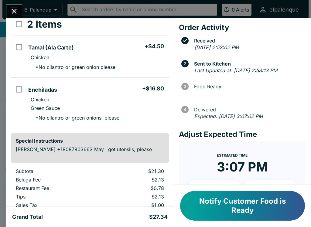 The width and height of the screenshot is (311, 227). What do you see at coordinates (242, 167) in the screenshot?
I see `time: 3:07 PM` at bounding box center [242, 167].